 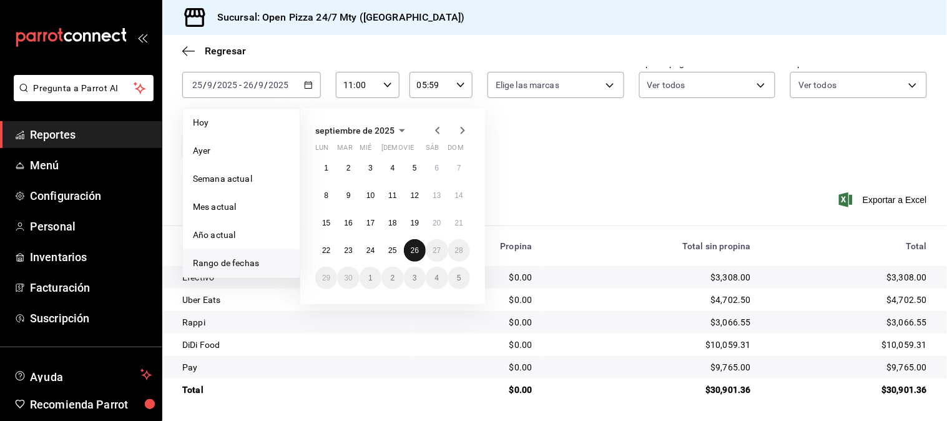 What do you see at coordinates (459, 195) in the screenshot?
I see `button: 14 de septiembre de 2025` at bounding box center [459, 195].